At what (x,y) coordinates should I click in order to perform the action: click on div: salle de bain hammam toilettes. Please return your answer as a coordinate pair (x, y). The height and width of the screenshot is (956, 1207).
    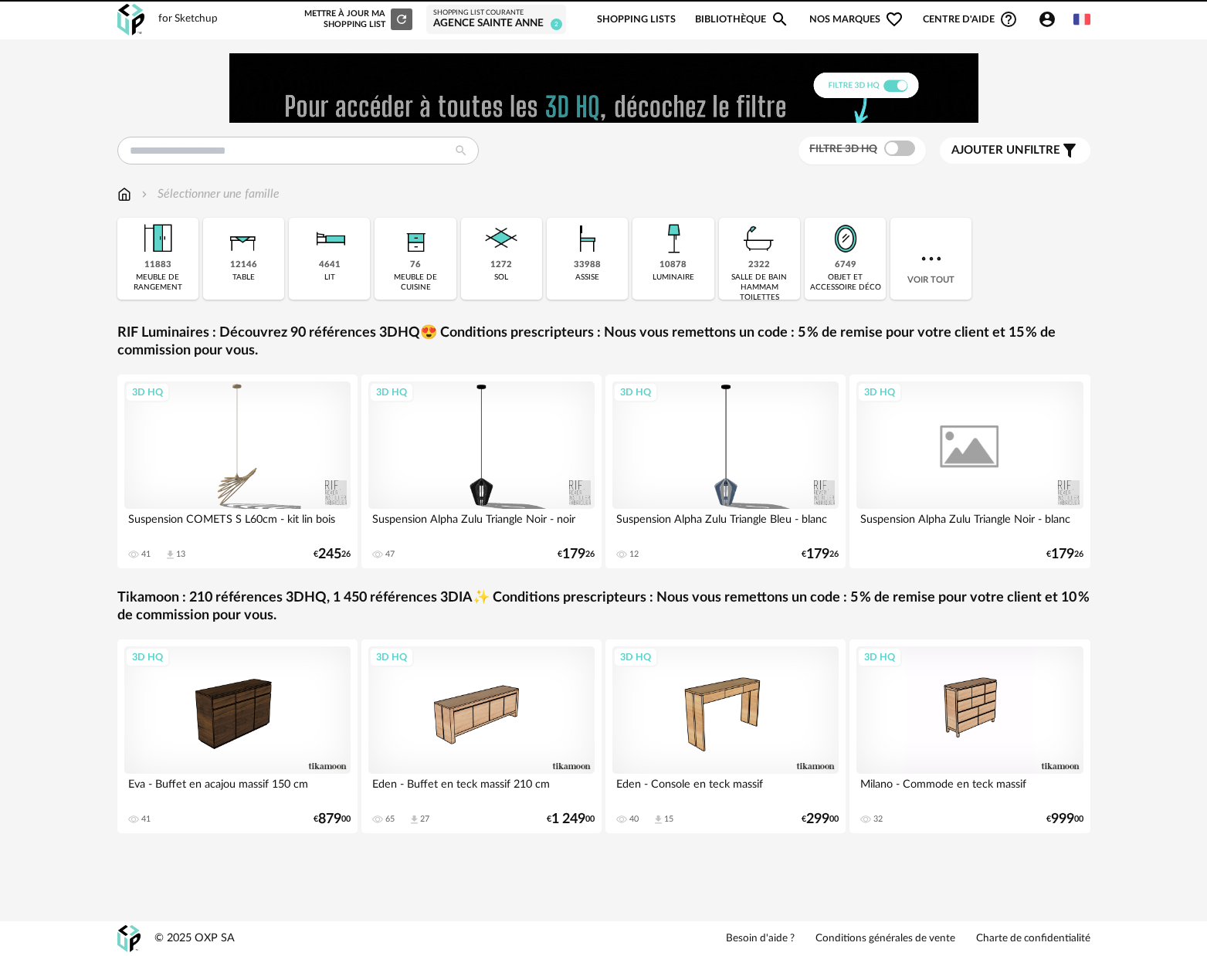
    Looking at the image, I should click on (759, 287).